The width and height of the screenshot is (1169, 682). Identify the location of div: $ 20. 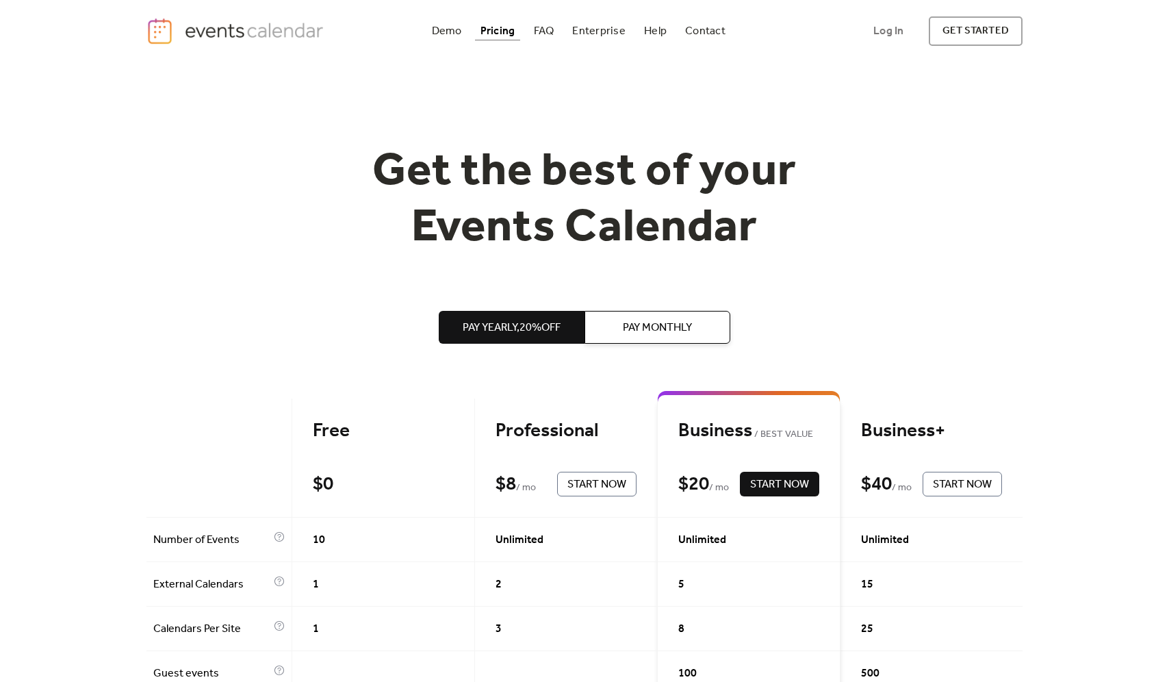
(693, 484).